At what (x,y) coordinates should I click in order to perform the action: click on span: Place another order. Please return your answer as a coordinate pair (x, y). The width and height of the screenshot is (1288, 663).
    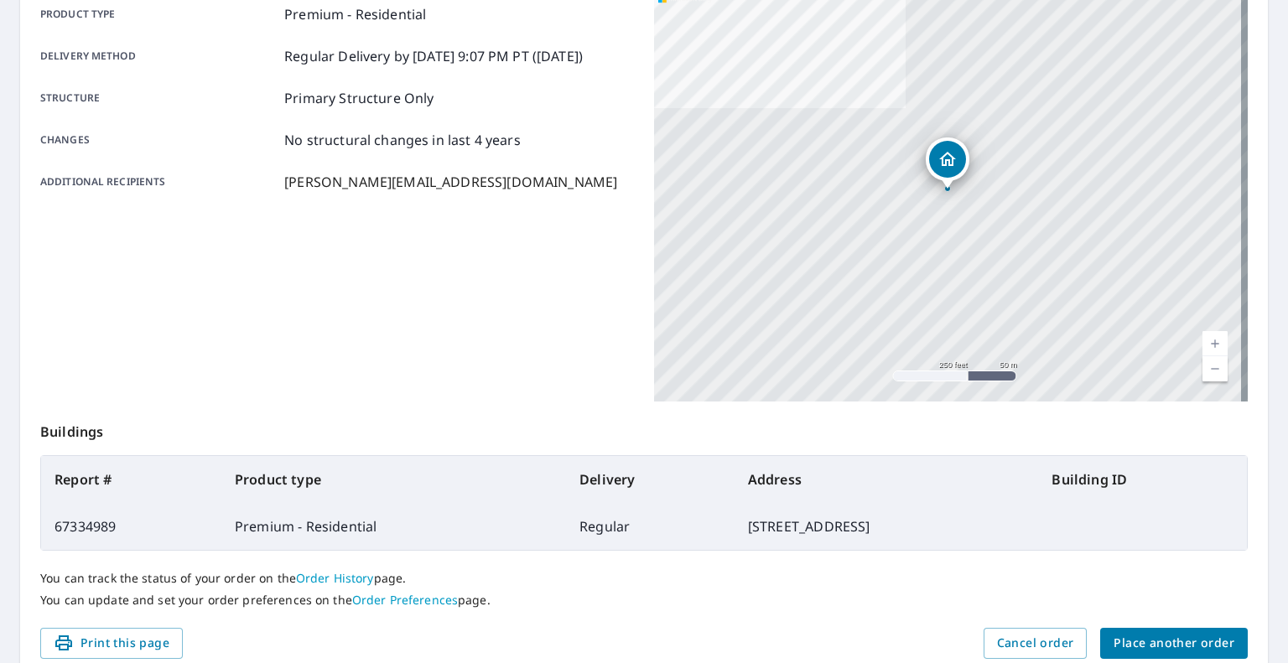
    Looking at the image, I should click on (1174, 643).